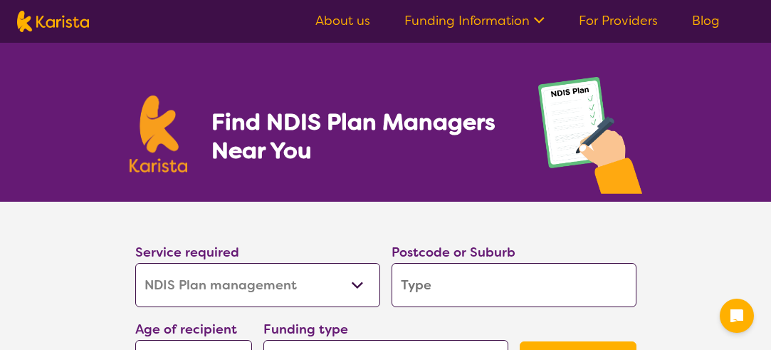 Image resolution: width=771 pixels, height=350 pixels. I want to click on label: Service required, so click(187, 252).